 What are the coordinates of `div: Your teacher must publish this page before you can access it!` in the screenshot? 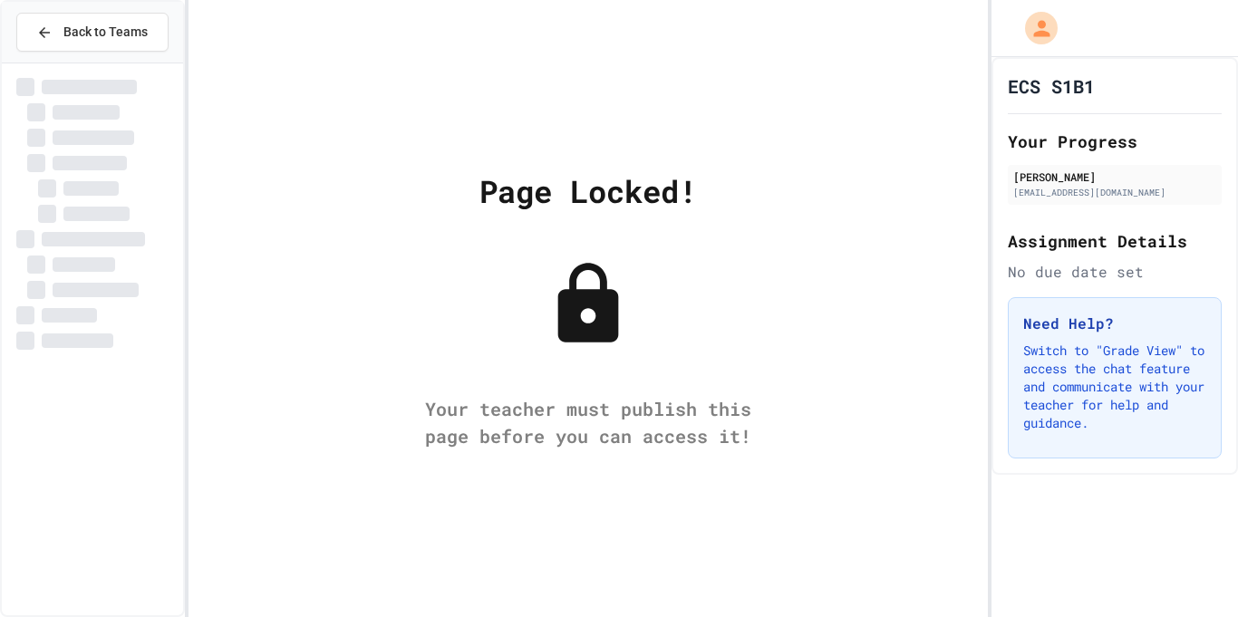 It's located at (588, 422).